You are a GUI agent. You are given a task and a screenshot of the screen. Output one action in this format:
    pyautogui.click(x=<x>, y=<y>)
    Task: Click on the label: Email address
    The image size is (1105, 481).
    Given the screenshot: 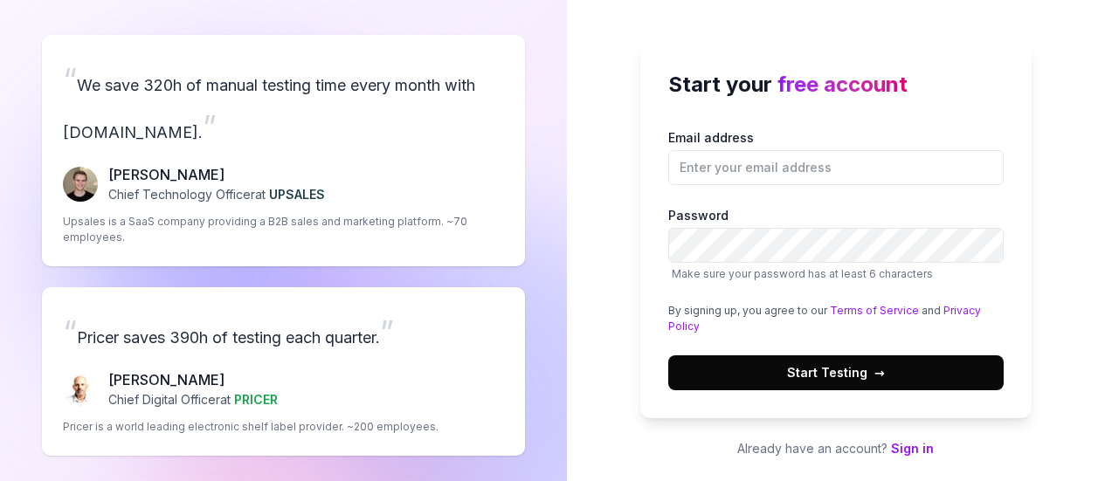 What is the action you would take?
    pyautogui.click(x=836, y=156)
    